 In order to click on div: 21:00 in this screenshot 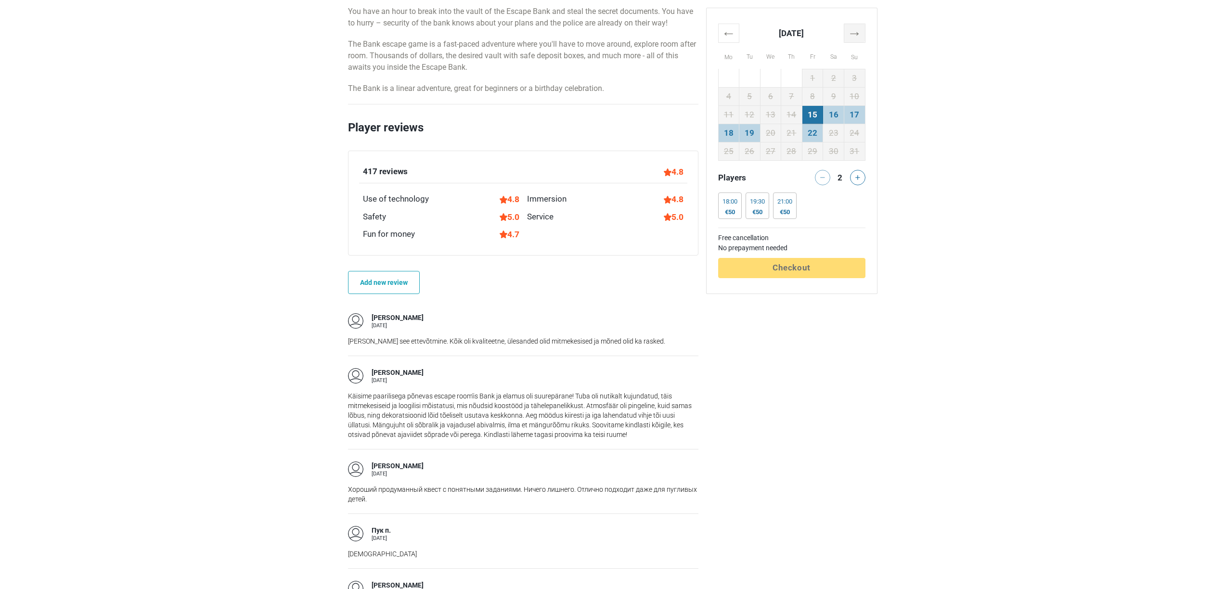, I will do `click(785, 202)`.